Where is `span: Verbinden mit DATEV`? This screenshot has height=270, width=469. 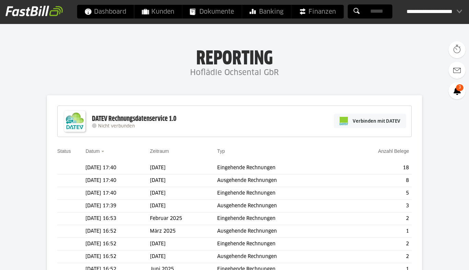 span: Verbinden mit DATEV is located at coordinates (376, 121).